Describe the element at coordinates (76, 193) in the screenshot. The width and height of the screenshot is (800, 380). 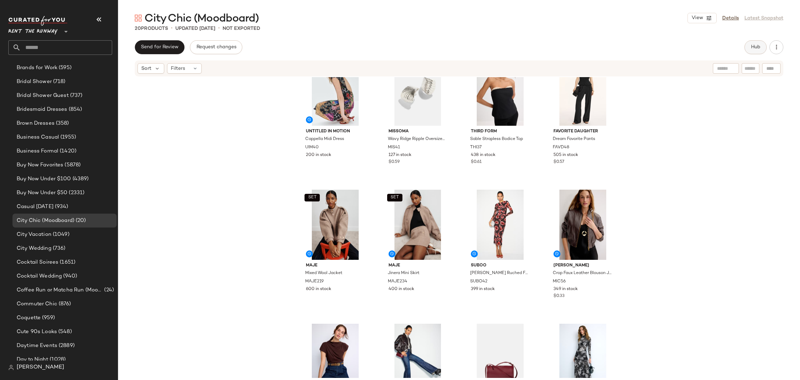
I see `span: (2331)` at that location.